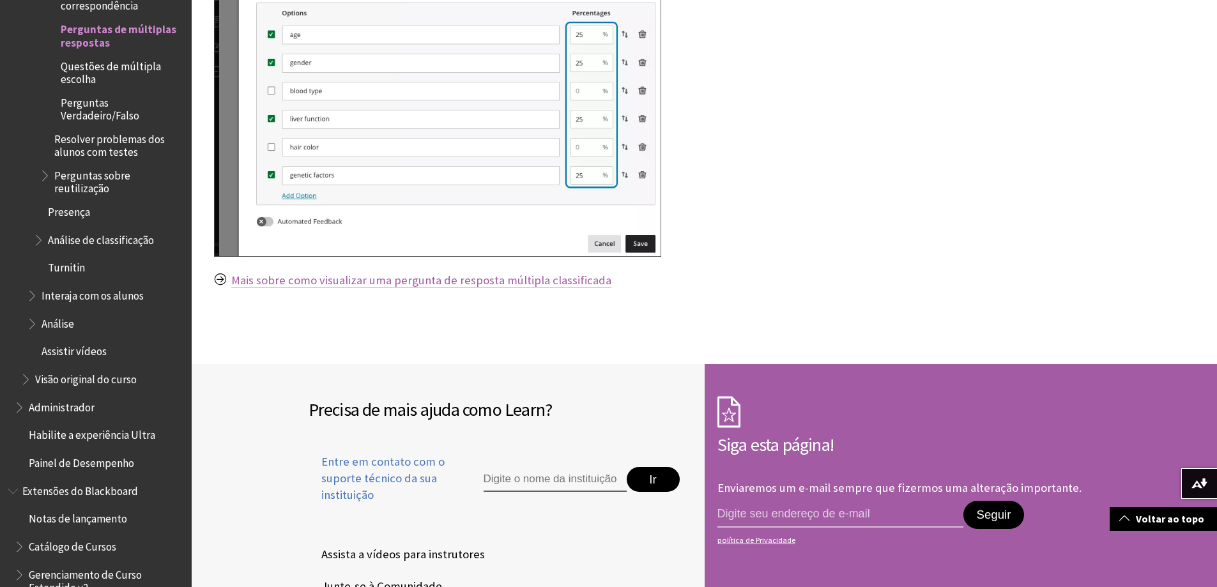  Describe the element at coordinates (100, 109) in the screenshot. I see `font: Perguntas Verdadeiro/Falso` at that location.